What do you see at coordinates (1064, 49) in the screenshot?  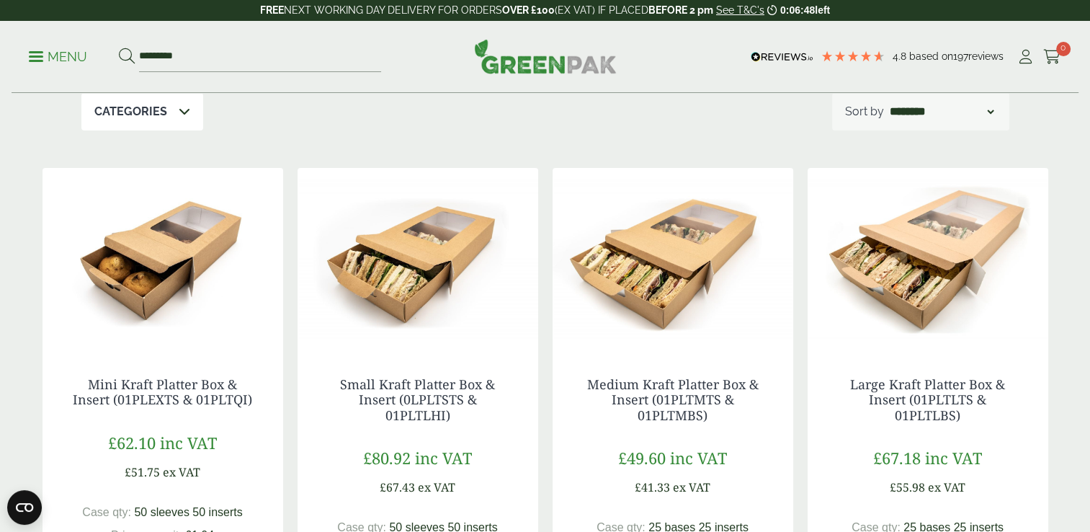 I see `span: 0` at bounding box center [1064, 49].